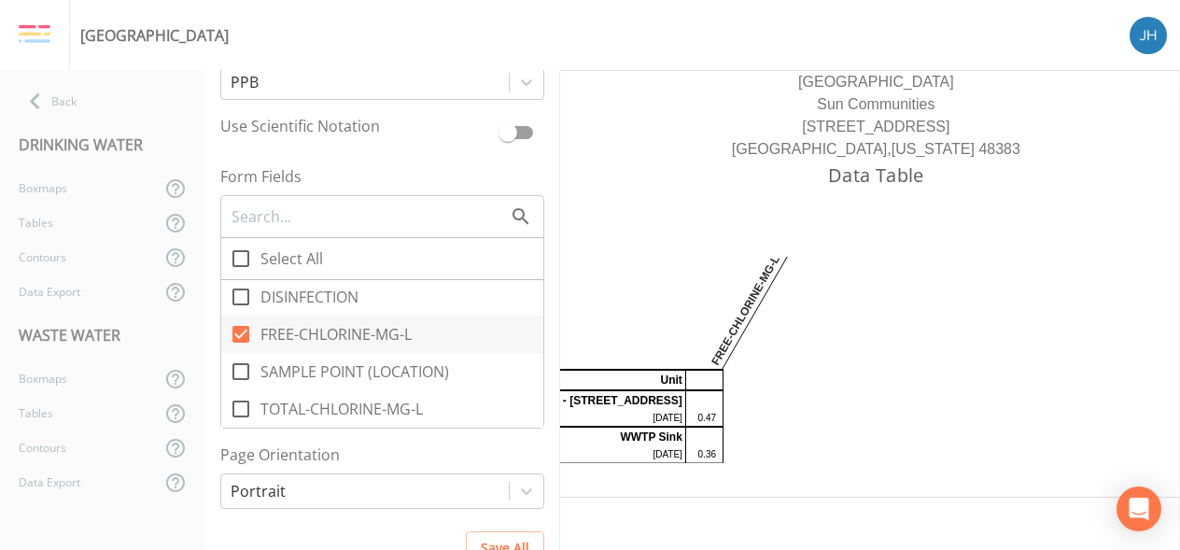  What do you see at coordinates (1139, 509) in the screenshot?
I see `div: Open Intercom Messenger` at bounding box center [1139, 509].